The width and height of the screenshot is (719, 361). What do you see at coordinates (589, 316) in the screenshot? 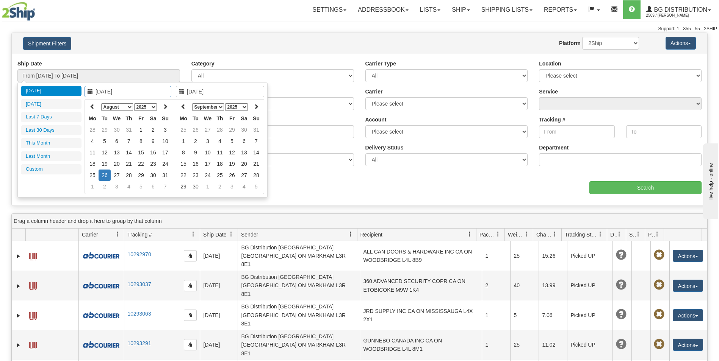
I see `td: Picked UP` at bounding box center [589, 316].